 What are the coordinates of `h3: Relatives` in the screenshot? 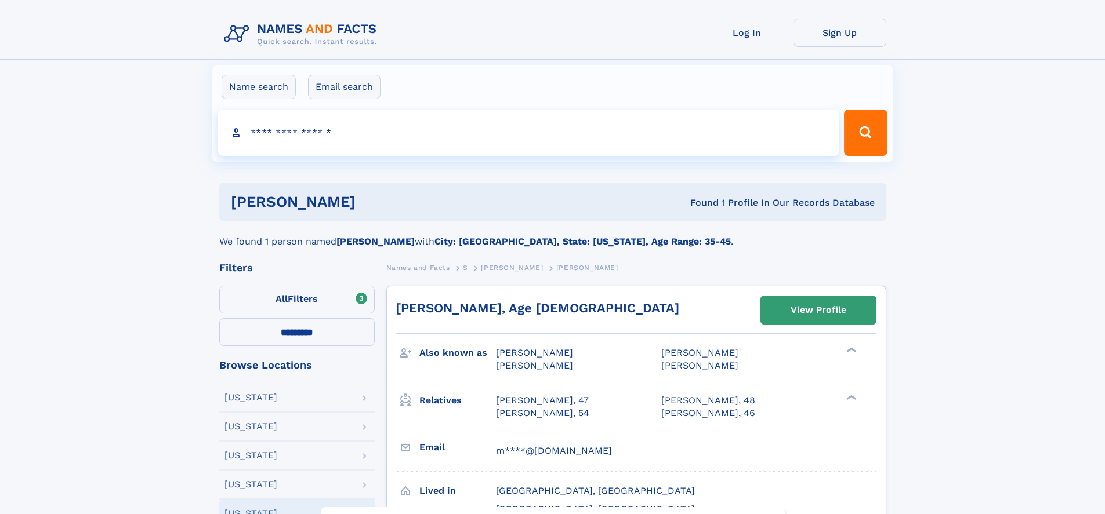 It's located at (457, 401).